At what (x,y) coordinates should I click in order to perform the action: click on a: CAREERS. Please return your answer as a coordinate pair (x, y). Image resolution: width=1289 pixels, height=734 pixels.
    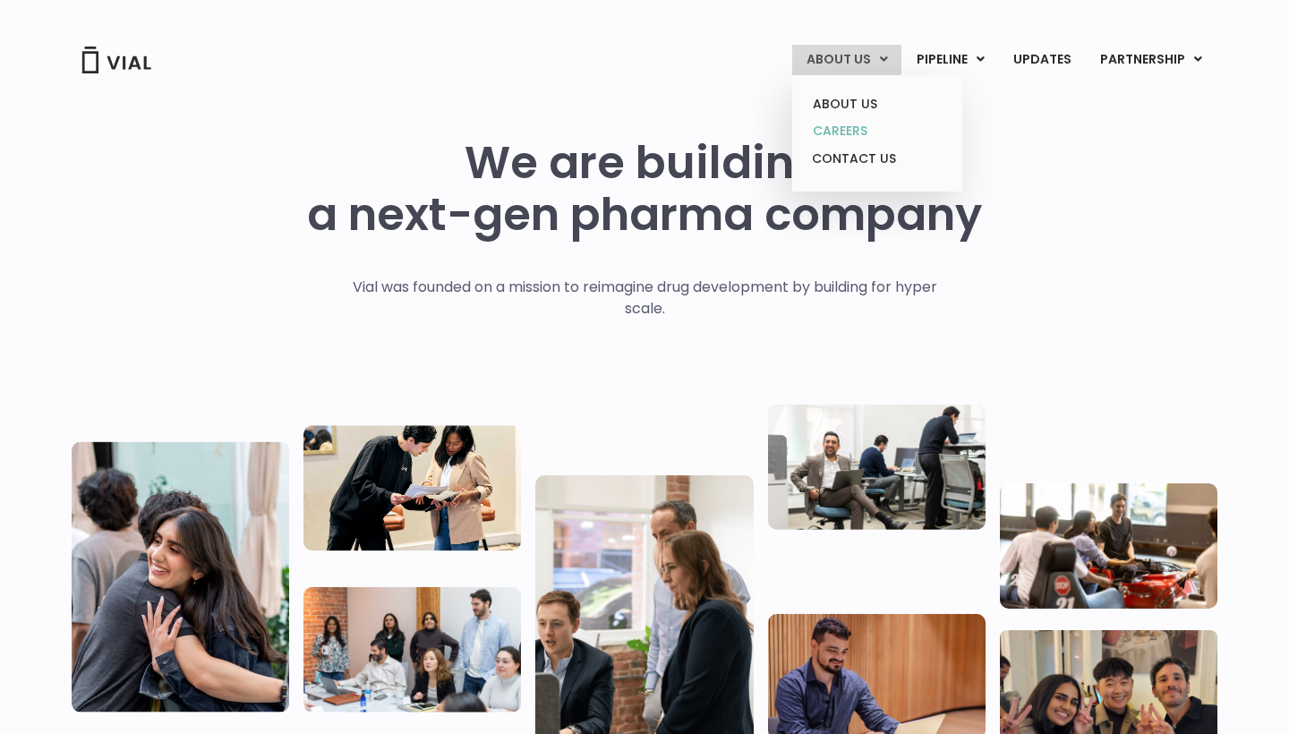
    Looking at the image, I should click on (876, 131).